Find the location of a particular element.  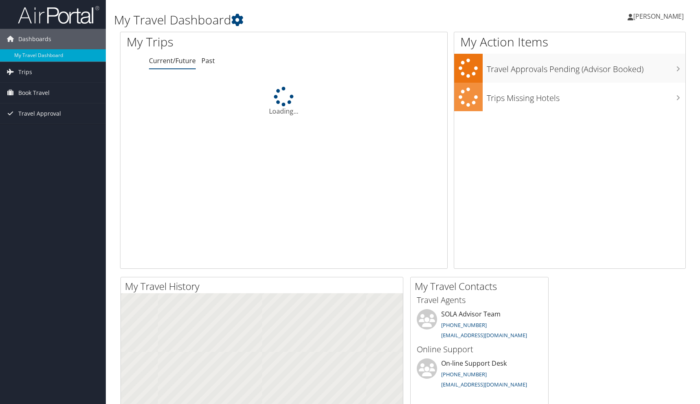

h3: Travel Agents is located at coordinates (479, 300).